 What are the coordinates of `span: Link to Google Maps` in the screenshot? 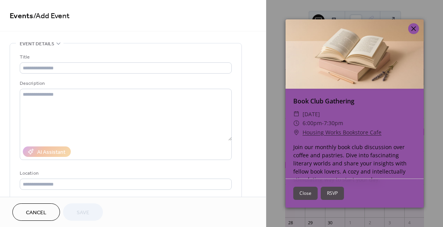 It's located at (50, 200).